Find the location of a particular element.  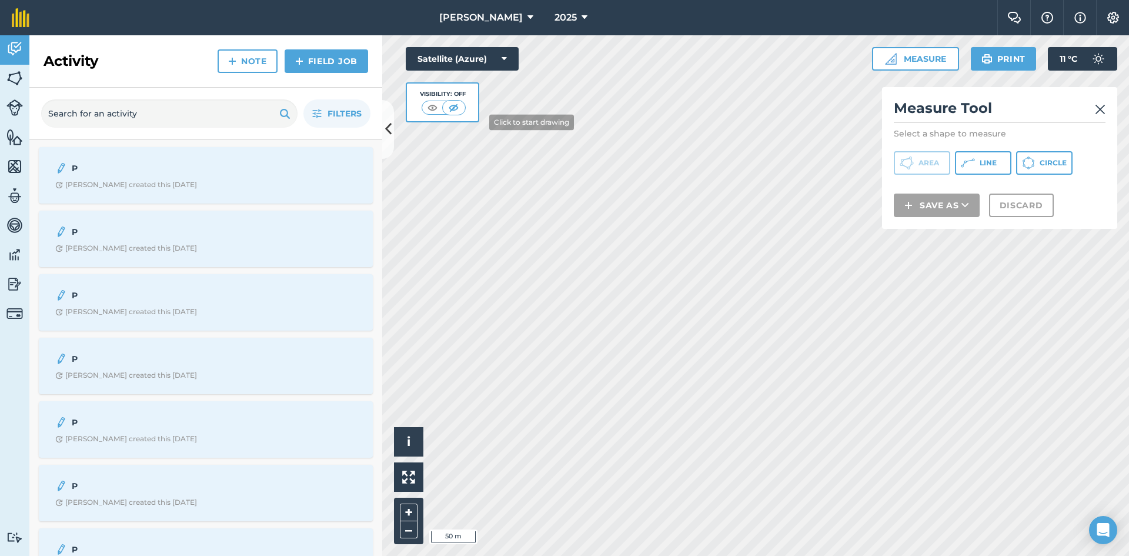

img: Four arrows, one pointing top left, one top right, one bottom right and the last bottom left is located at coordinates (409, 477).